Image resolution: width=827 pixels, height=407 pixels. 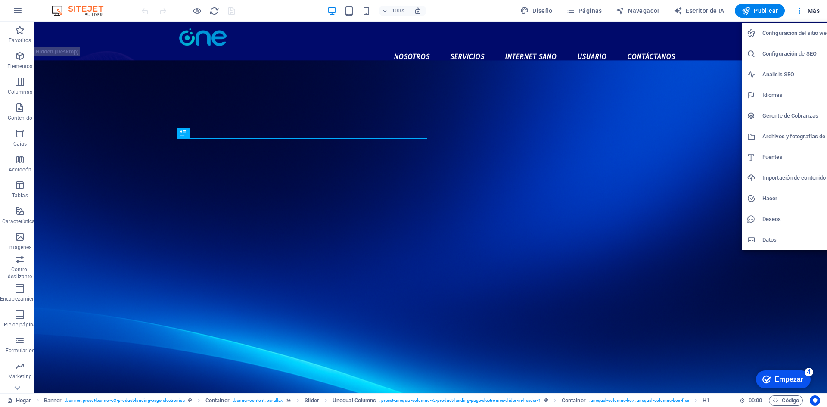 I want to click on font: Datos, so click(x=769, y=240).